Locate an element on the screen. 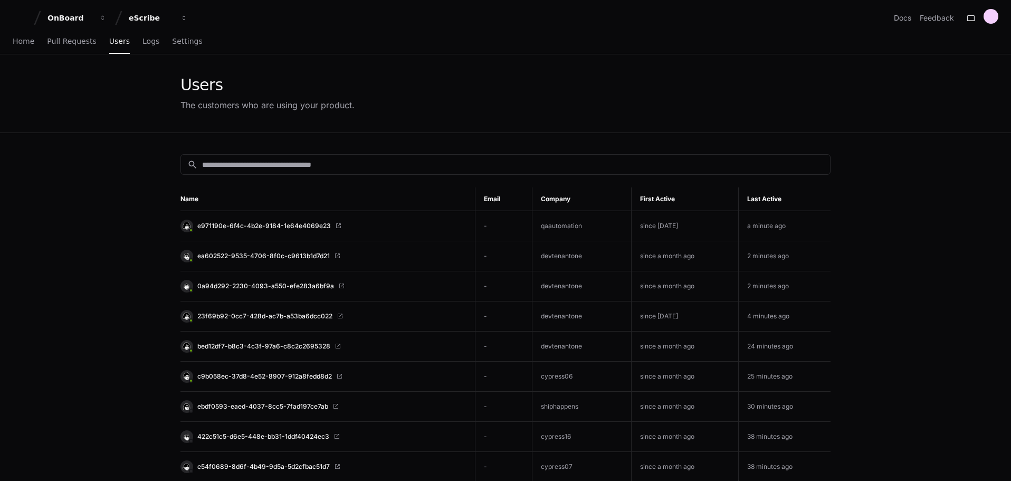 The height and width of the screenshot is (481, 1011). td: shiphappens is located at coordinates (582, 406).